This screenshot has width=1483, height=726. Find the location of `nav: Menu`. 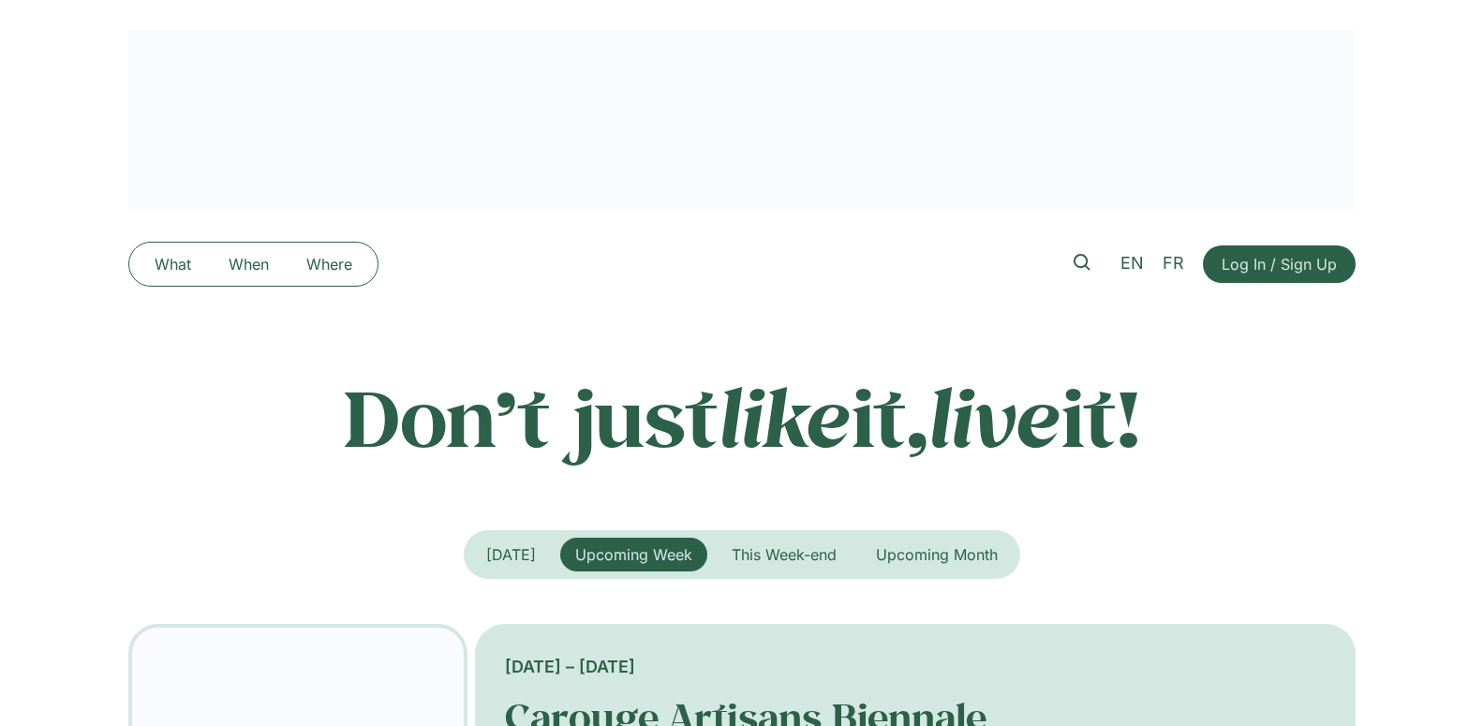

nav: Menu is located at coordinates (253, 264).